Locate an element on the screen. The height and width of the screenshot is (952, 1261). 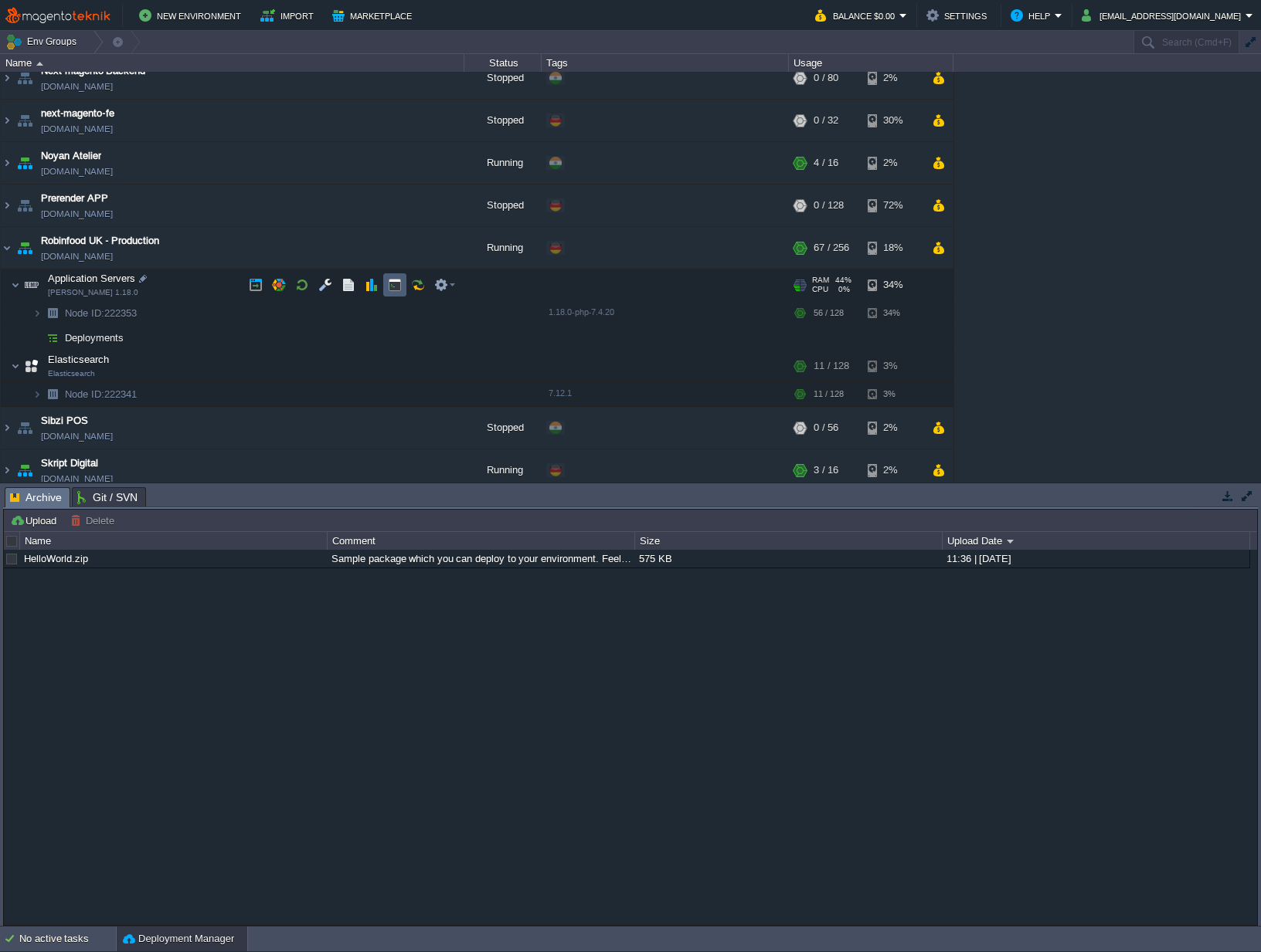
span: Prerender APP is located at coordinates (74, 198).